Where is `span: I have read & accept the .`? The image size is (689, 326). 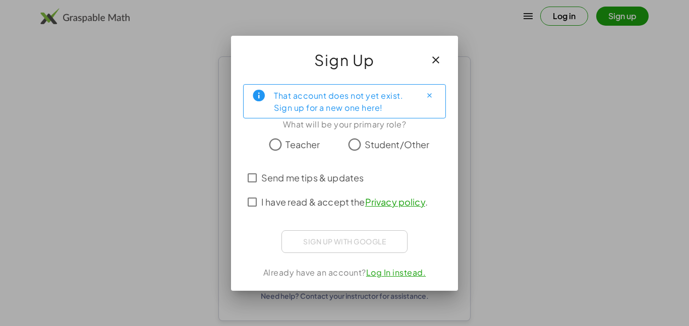
span: I have read & accept the . is located at coordinates (344, 202).